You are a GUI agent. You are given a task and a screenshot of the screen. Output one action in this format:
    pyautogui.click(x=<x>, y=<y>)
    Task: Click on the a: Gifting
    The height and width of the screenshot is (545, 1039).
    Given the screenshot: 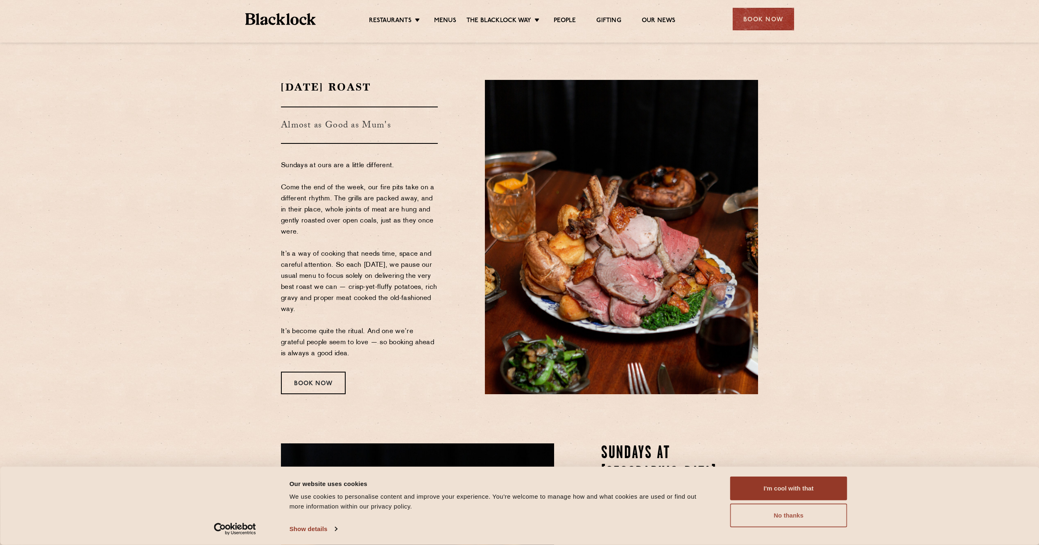 What is the action you would take?
    pyautogui.click(x=609, y=21)
    